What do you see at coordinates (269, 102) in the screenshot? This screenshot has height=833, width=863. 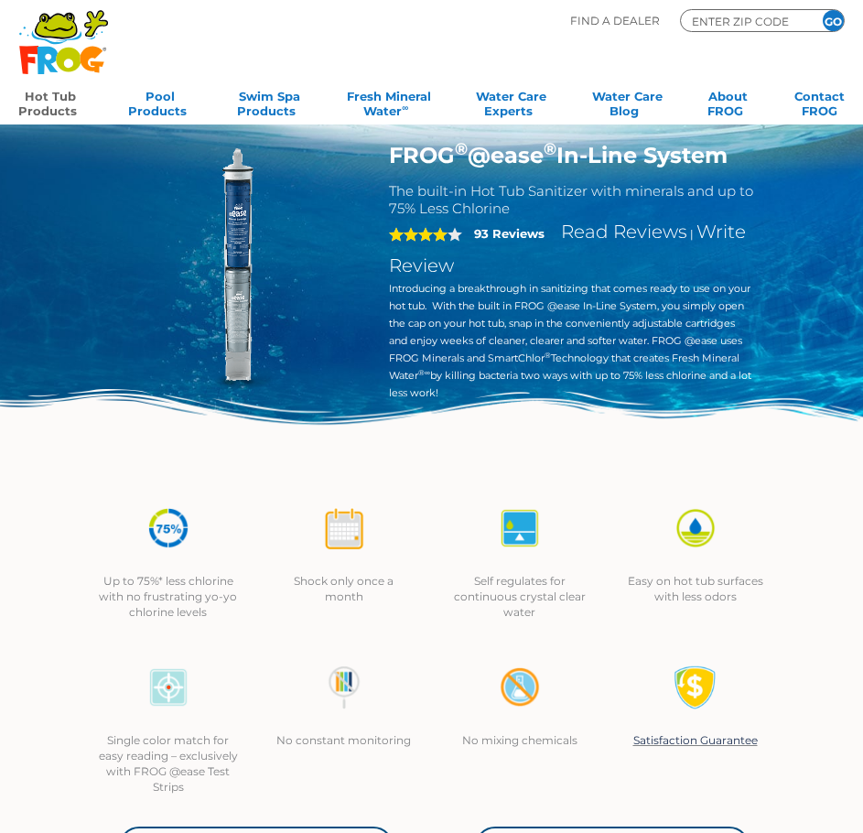 I see `a: Swim SpaProducts` at bounding box center [269, 102].